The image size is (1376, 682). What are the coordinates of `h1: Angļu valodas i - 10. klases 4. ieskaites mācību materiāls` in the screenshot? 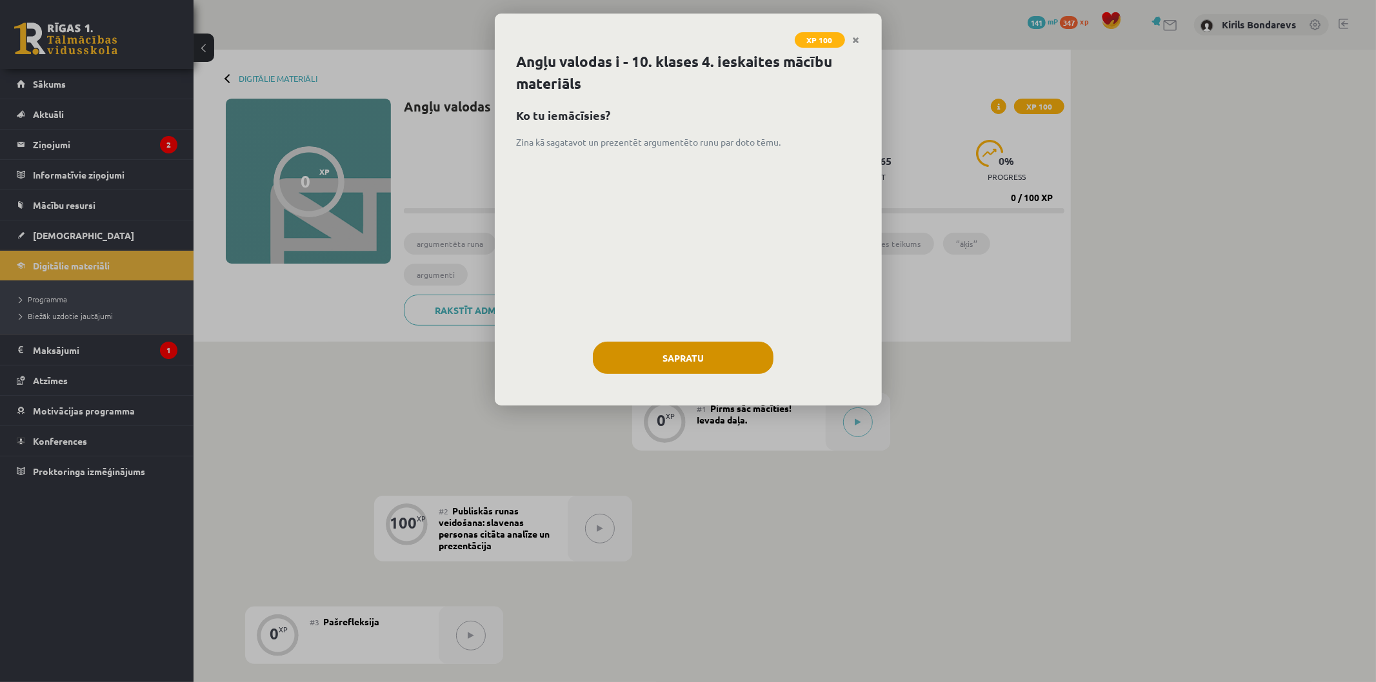 It's located at (688, 73).